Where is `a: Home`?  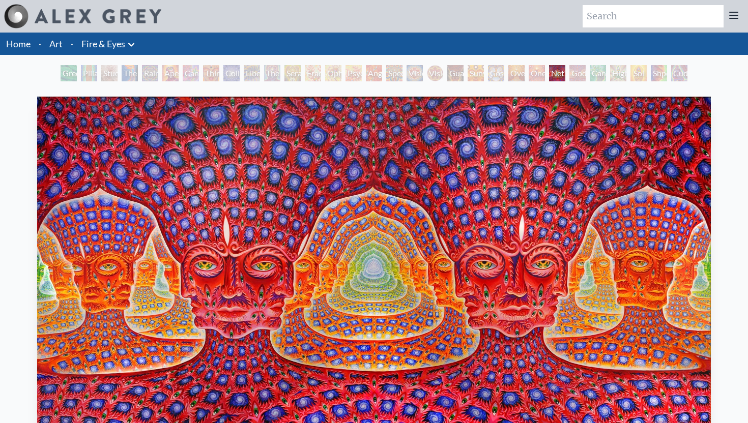
a: Home is located at coordinates (18, 44).